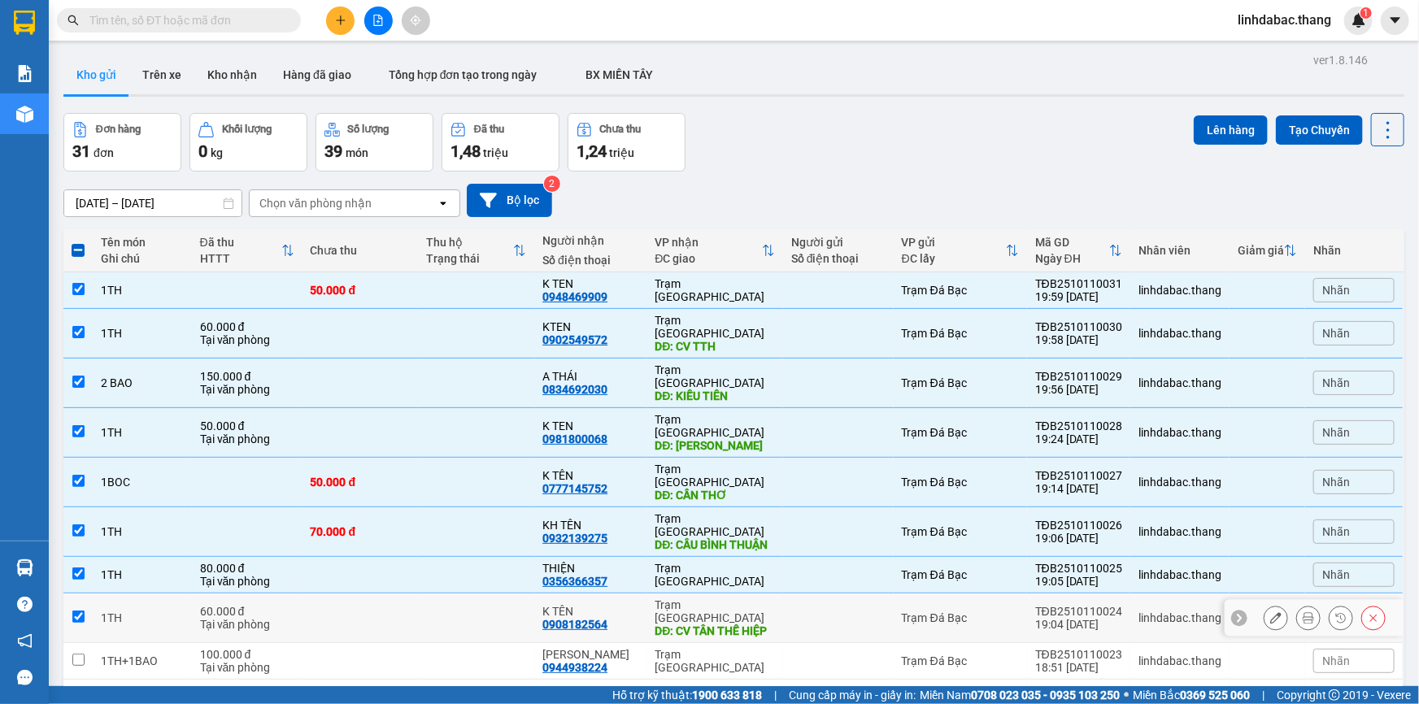  I want to click on div: Thu hộ, so click(469, 242).